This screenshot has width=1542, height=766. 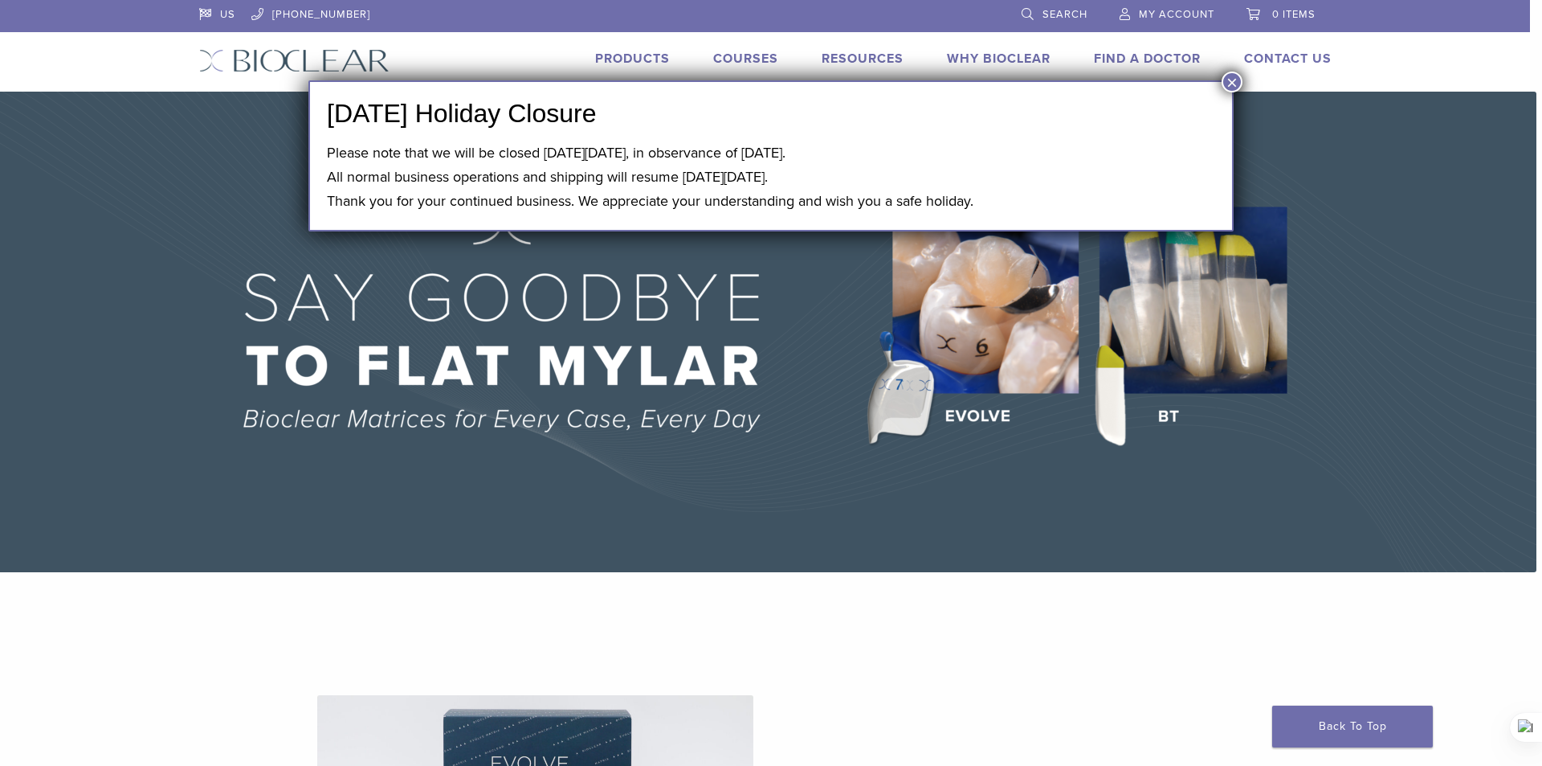 What do you see at coordinates (1353, 726) in the screenshot?
I see `a: Back To Top` at bounding box center [1353, 726].